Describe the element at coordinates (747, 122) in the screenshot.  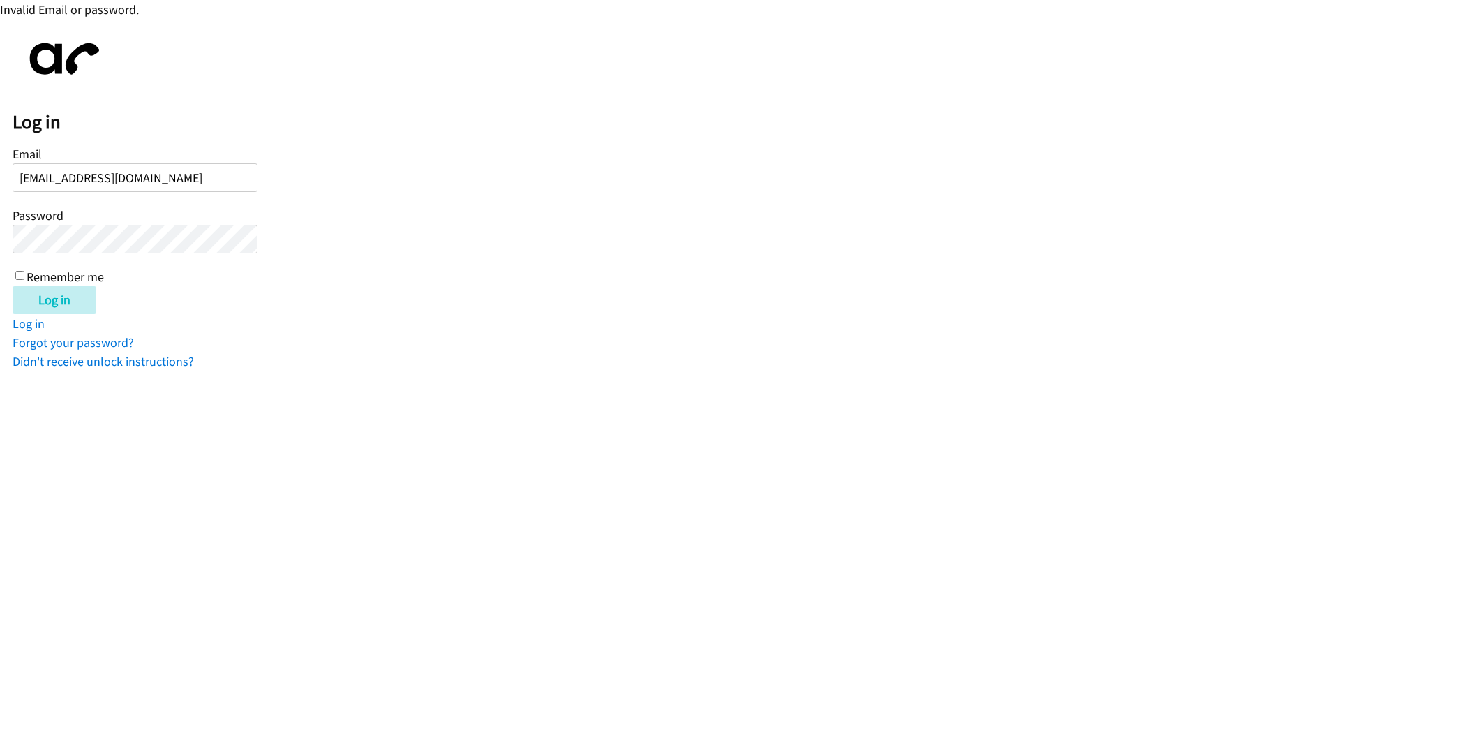
I see `h2: Log in` at that location.